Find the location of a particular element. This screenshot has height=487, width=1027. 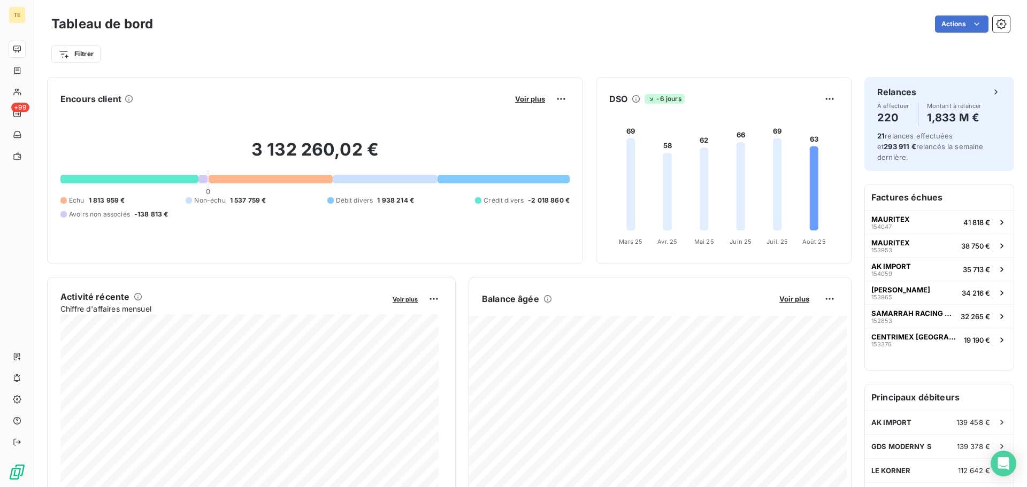

span: 38 750 € is located at coordinates (976, 246).